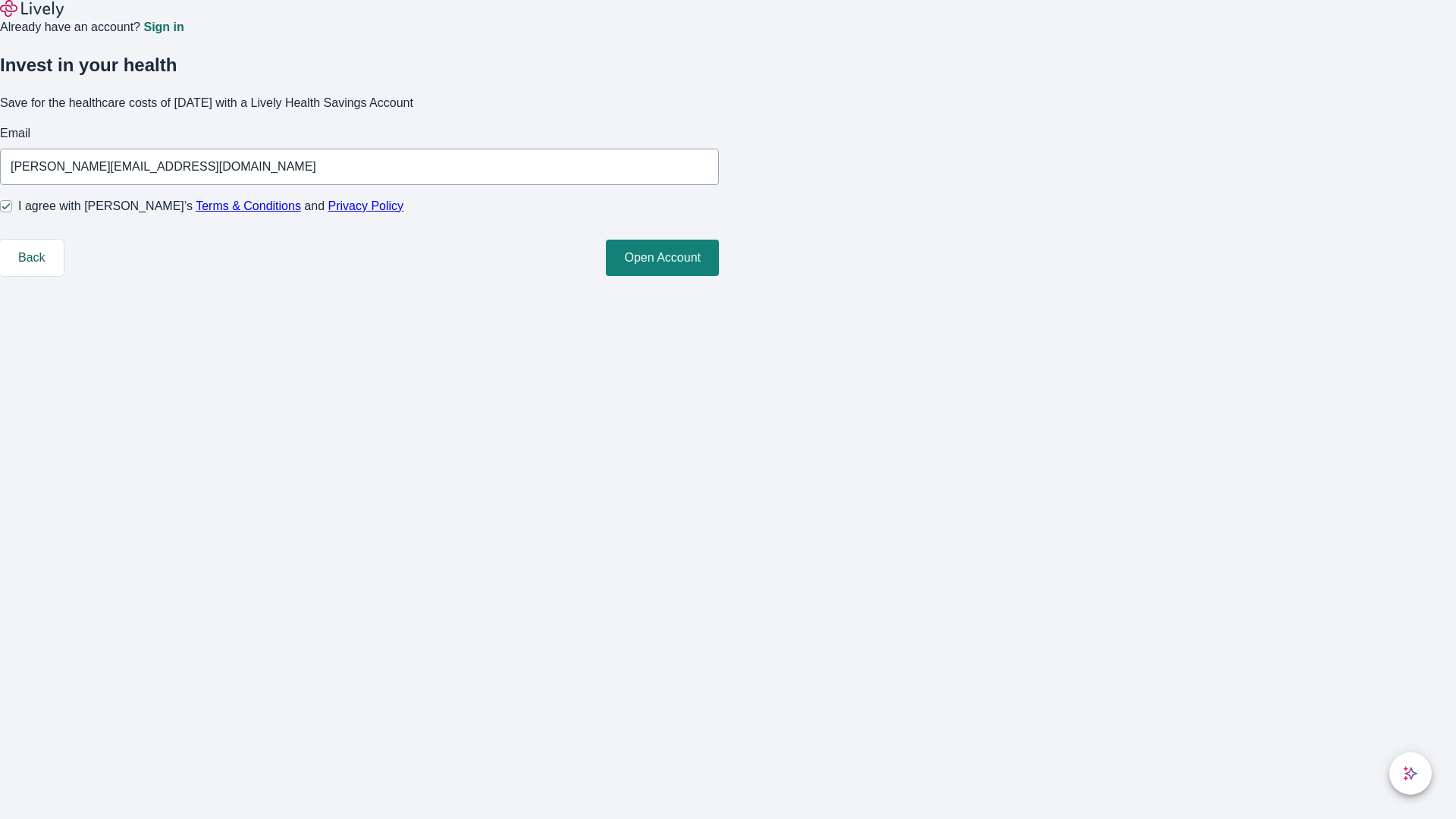  What do you see at coordinates (1411, 774) in the screenshot?
I see `button: chat` at bounding box center [1411, 774].